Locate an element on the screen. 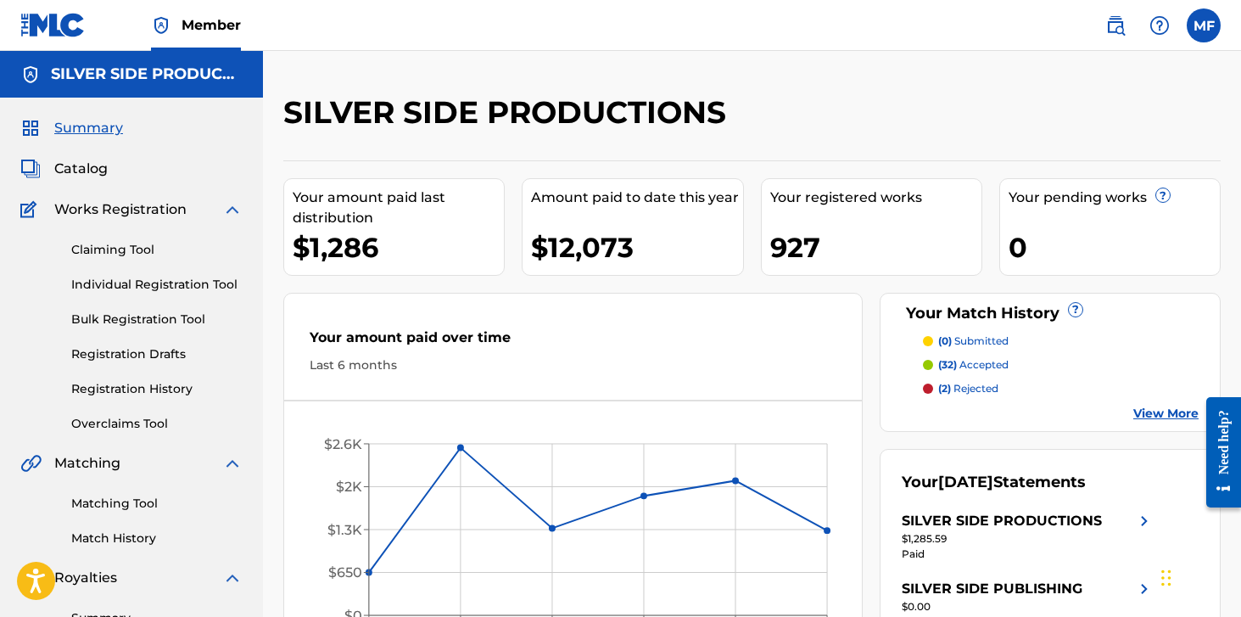 This screenshot has width=1241, height=617. img: Royalties is located at coordinates (31, 578).